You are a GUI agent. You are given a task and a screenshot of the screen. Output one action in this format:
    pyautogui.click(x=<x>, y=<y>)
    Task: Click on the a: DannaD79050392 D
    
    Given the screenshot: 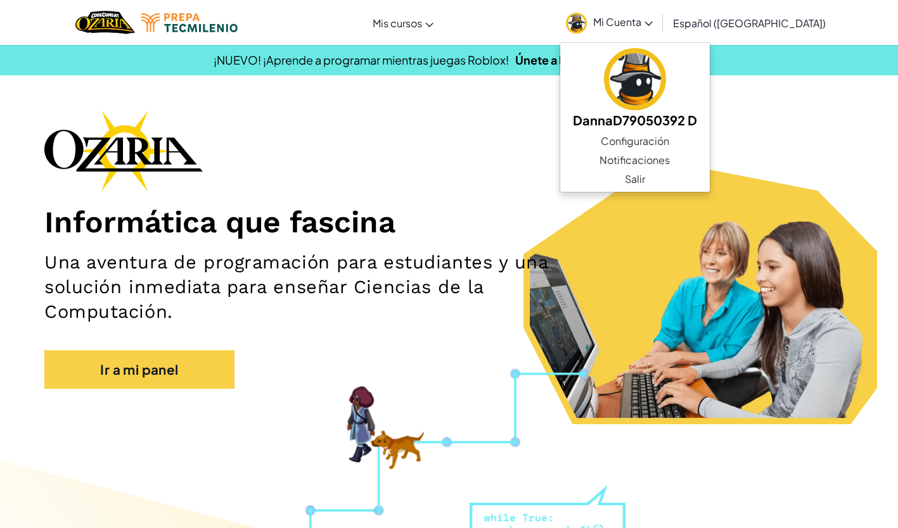 What is the action you would take?
    pyautogui.click(x=635, y=89)
    